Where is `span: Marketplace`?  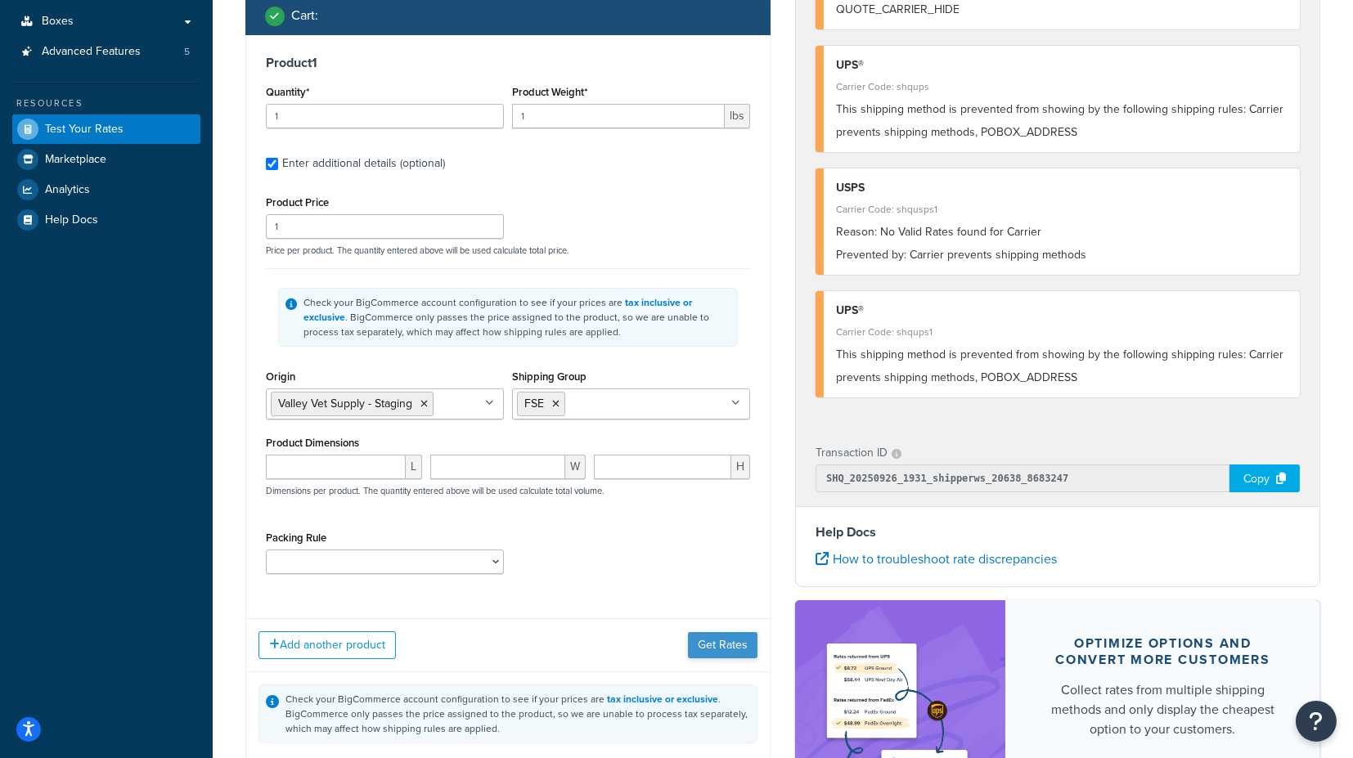
span: Marketplace is located at coordinates (75, 159).